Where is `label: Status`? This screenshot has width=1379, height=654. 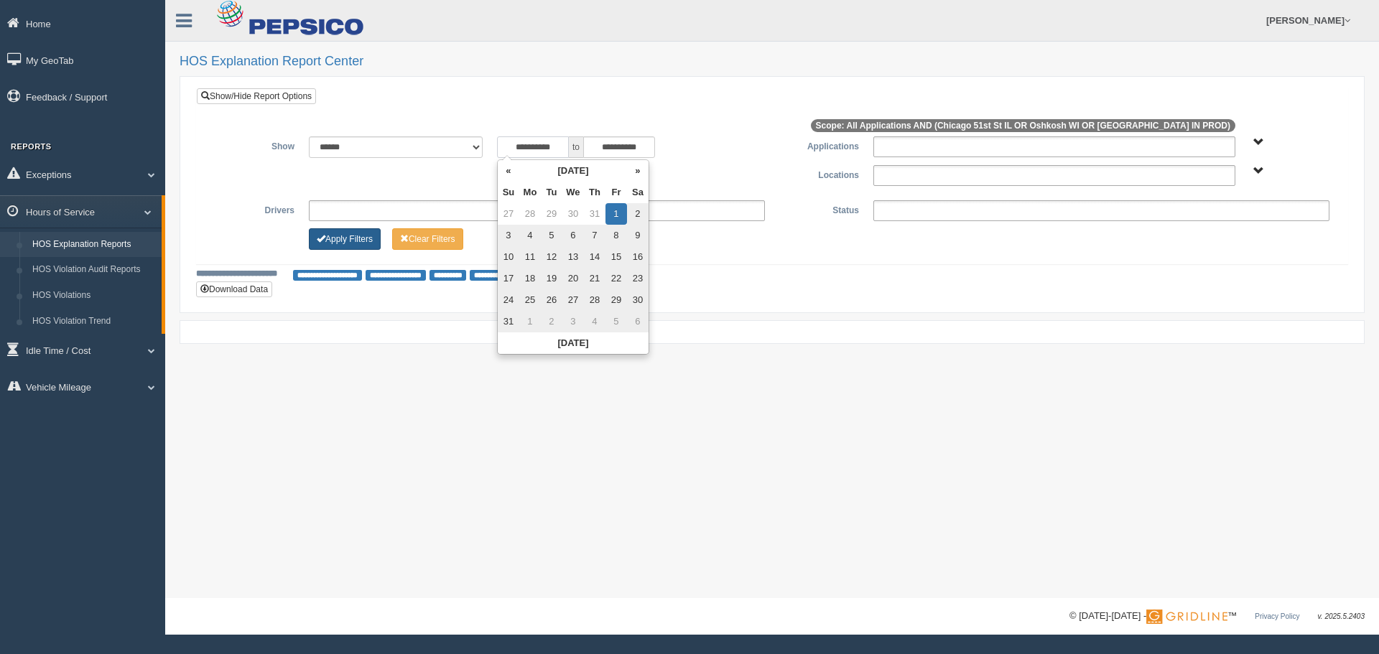 label: Status is located at coordinates (819, 209).